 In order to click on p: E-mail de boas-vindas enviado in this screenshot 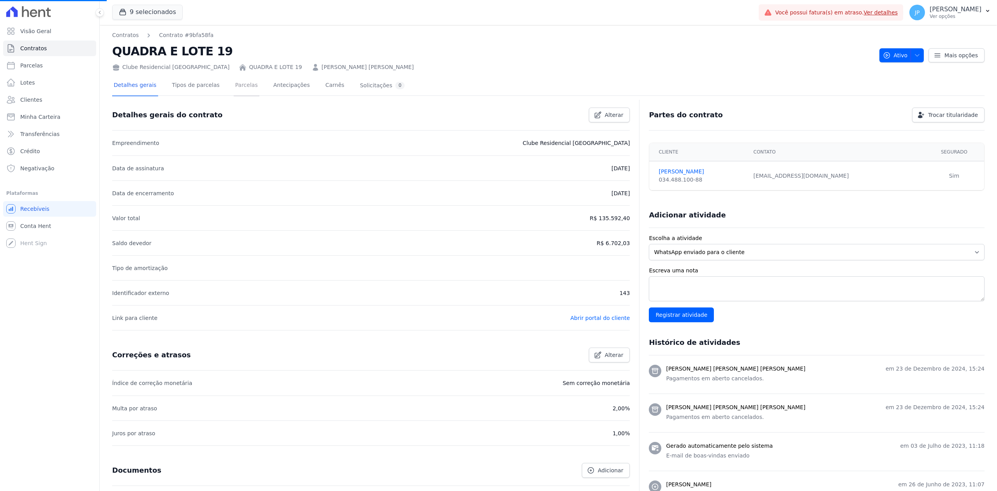, I will do `click(826, 455)`.